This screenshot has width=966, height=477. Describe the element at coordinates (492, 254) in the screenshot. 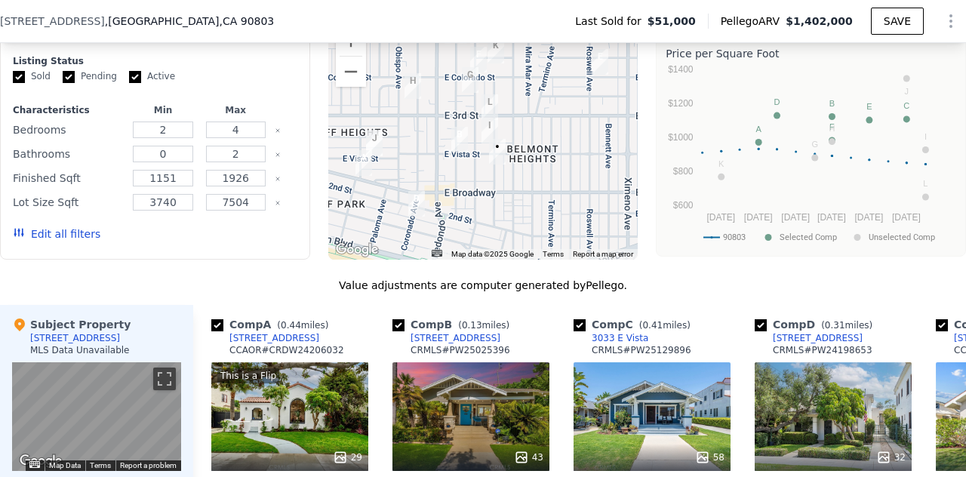

I see `span: Map data ©2025 Google` at that location.